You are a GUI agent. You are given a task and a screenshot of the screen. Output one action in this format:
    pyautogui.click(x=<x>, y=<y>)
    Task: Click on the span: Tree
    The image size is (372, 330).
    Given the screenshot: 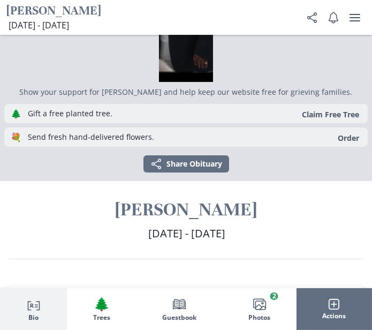 What is the action you would take?
    pyautogui.click(x=102, y=303)
    